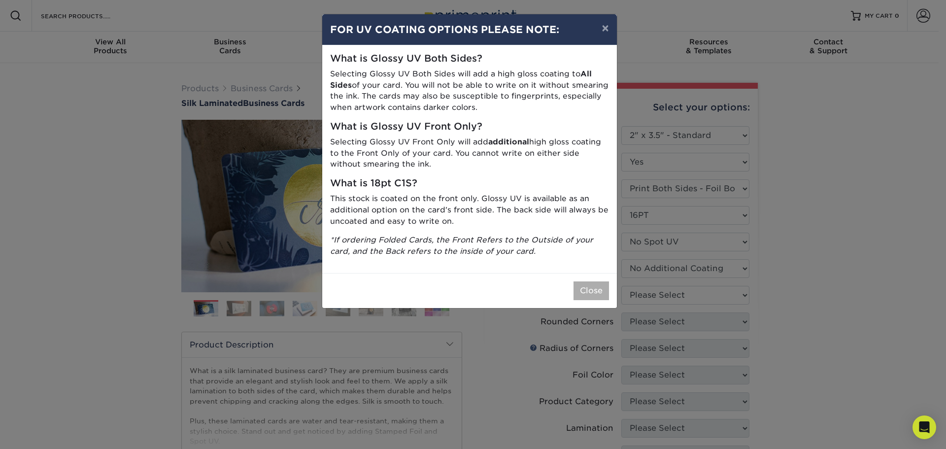 This screenshot has width=946, height=449. I want to click on strong: additional, so click(509, 141).